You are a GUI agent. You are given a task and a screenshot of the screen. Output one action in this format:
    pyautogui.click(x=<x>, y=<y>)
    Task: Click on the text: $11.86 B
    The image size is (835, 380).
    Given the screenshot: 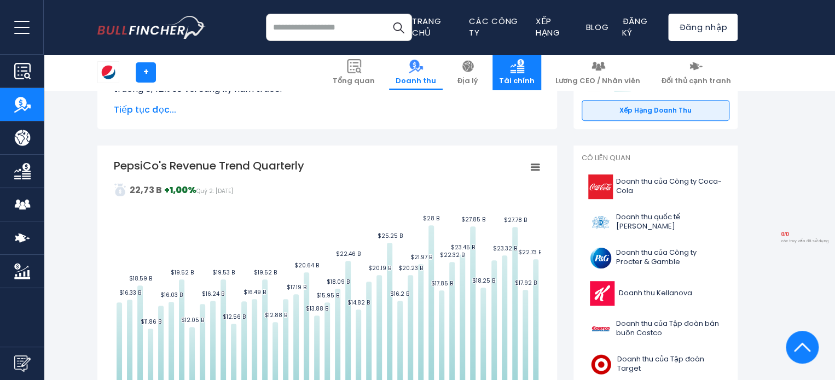 What is the action you would take?
    pyautogui.click(x=150, y=322)
    